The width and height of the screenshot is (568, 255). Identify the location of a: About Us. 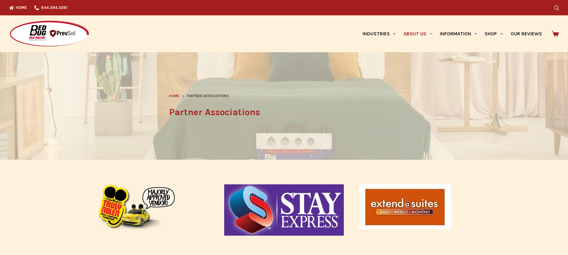
(417, 34).